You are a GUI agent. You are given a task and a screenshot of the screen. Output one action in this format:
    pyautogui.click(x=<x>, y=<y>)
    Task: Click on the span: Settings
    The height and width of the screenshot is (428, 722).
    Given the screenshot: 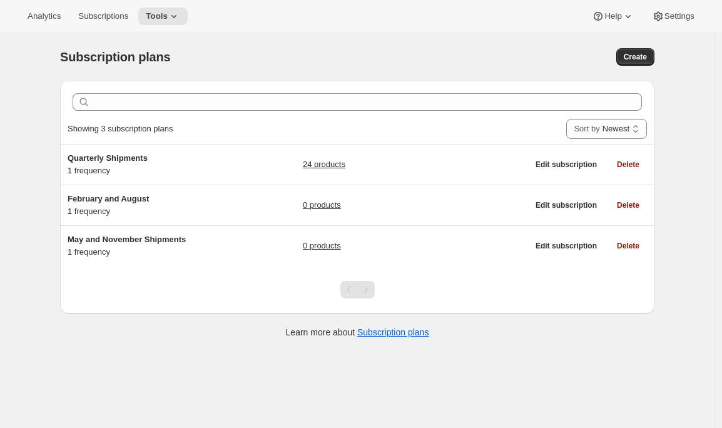 What is the action you would take?
    pyautogui.click(x=680, y=16)
    